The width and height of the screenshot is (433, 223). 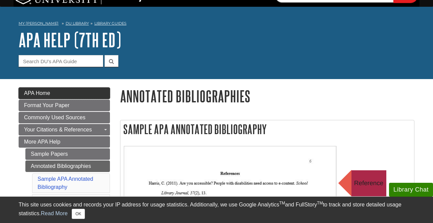 I want to click on a: DU Library, so click(x=77, y=23).